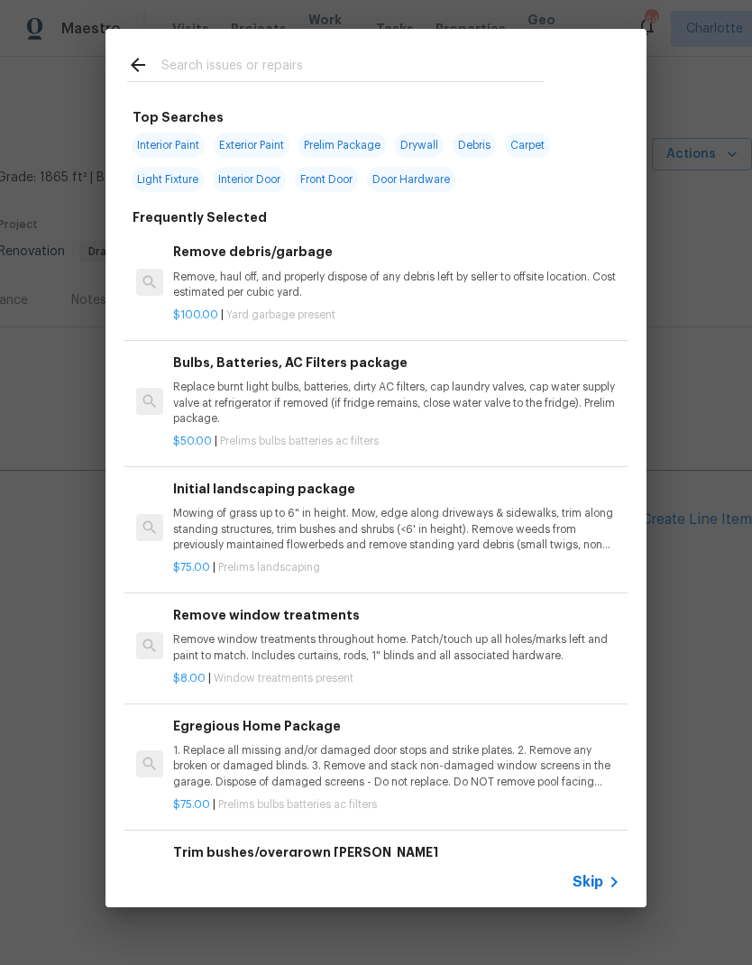 This screenshot has height=965, width=752. I want to click on span: $8.00, so click(189, 678).